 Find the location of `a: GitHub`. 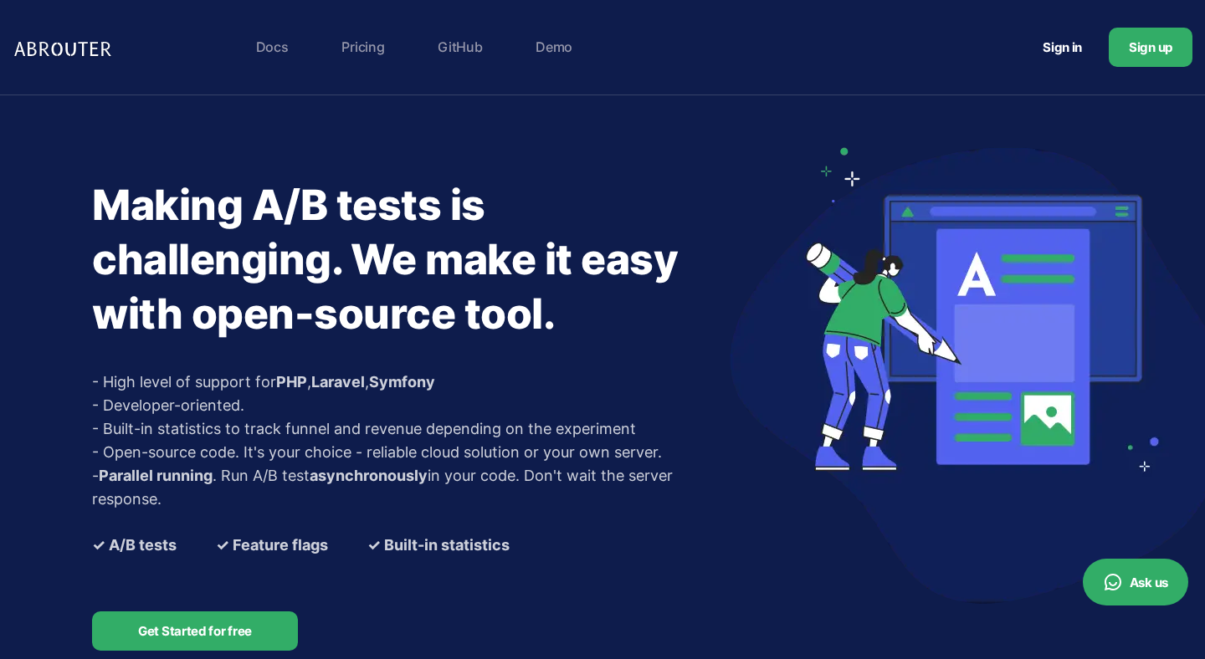

a: GitHub is located at coordinates (460, 47).